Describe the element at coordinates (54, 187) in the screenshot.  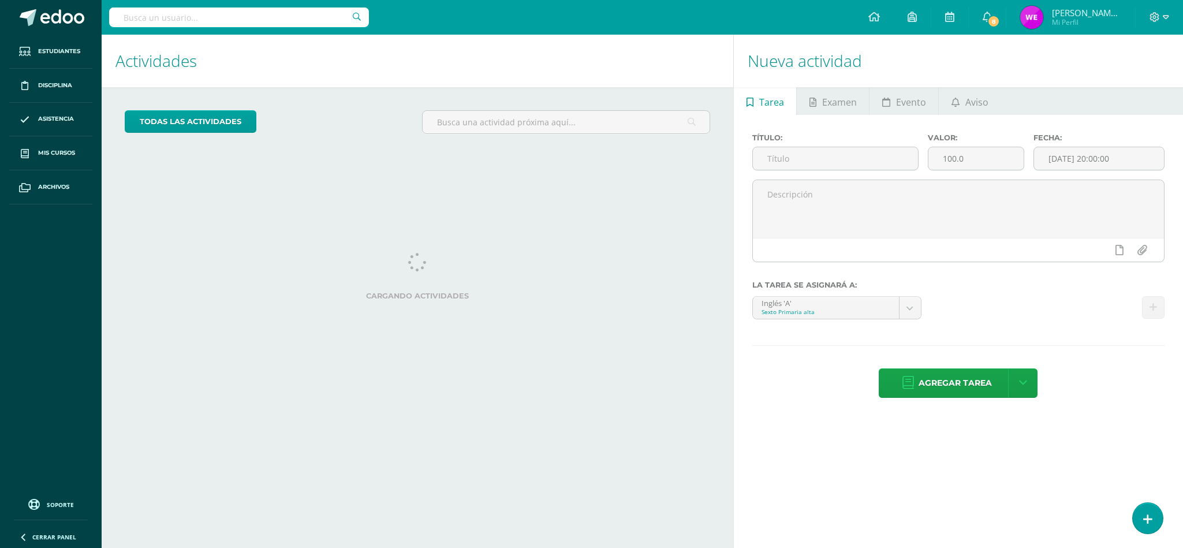
I see `span: Archivos` at that location.